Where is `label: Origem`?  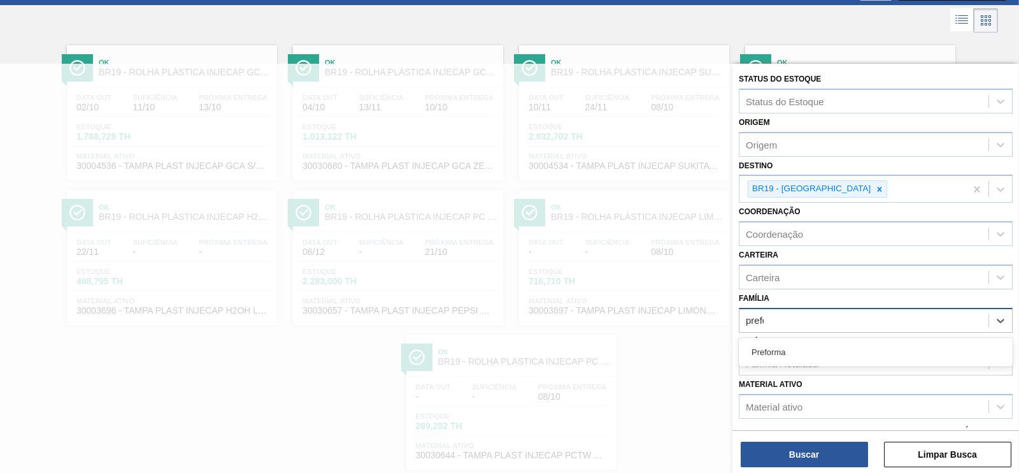
label: Origem is located at coordinates (754, 122).